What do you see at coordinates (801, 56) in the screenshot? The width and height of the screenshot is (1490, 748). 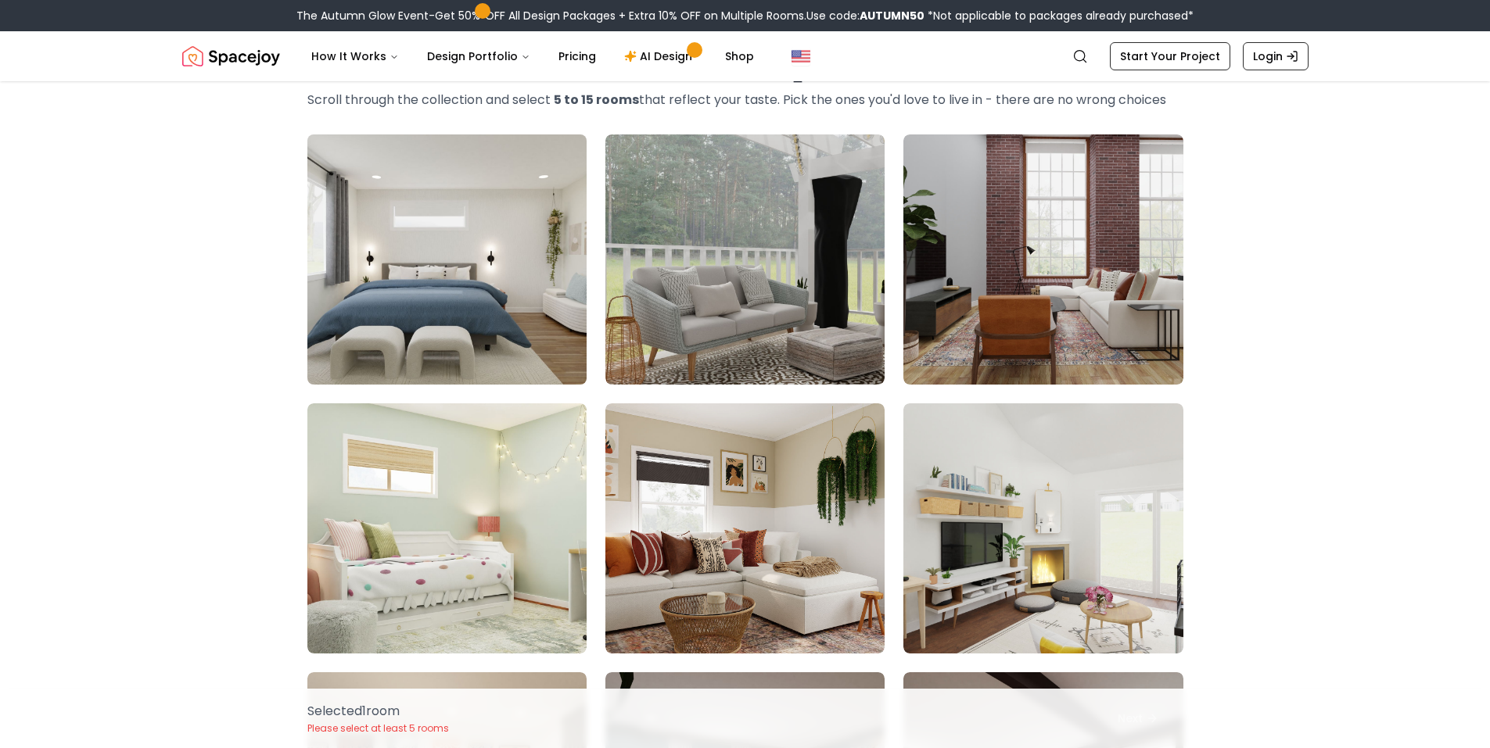 I see `img: United States` at bounding box center [801, 56].